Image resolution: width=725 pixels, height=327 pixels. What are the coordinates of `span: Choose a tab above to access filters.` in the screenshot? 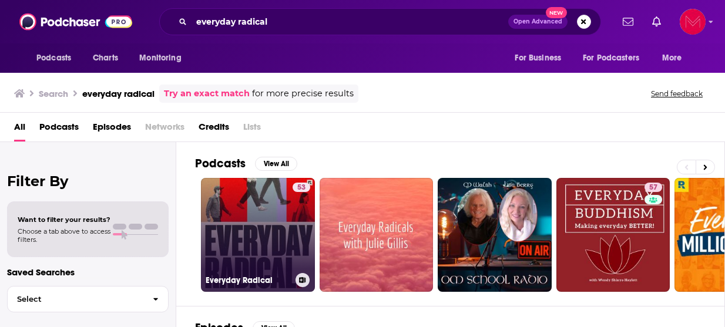 It's located at (64, 236).